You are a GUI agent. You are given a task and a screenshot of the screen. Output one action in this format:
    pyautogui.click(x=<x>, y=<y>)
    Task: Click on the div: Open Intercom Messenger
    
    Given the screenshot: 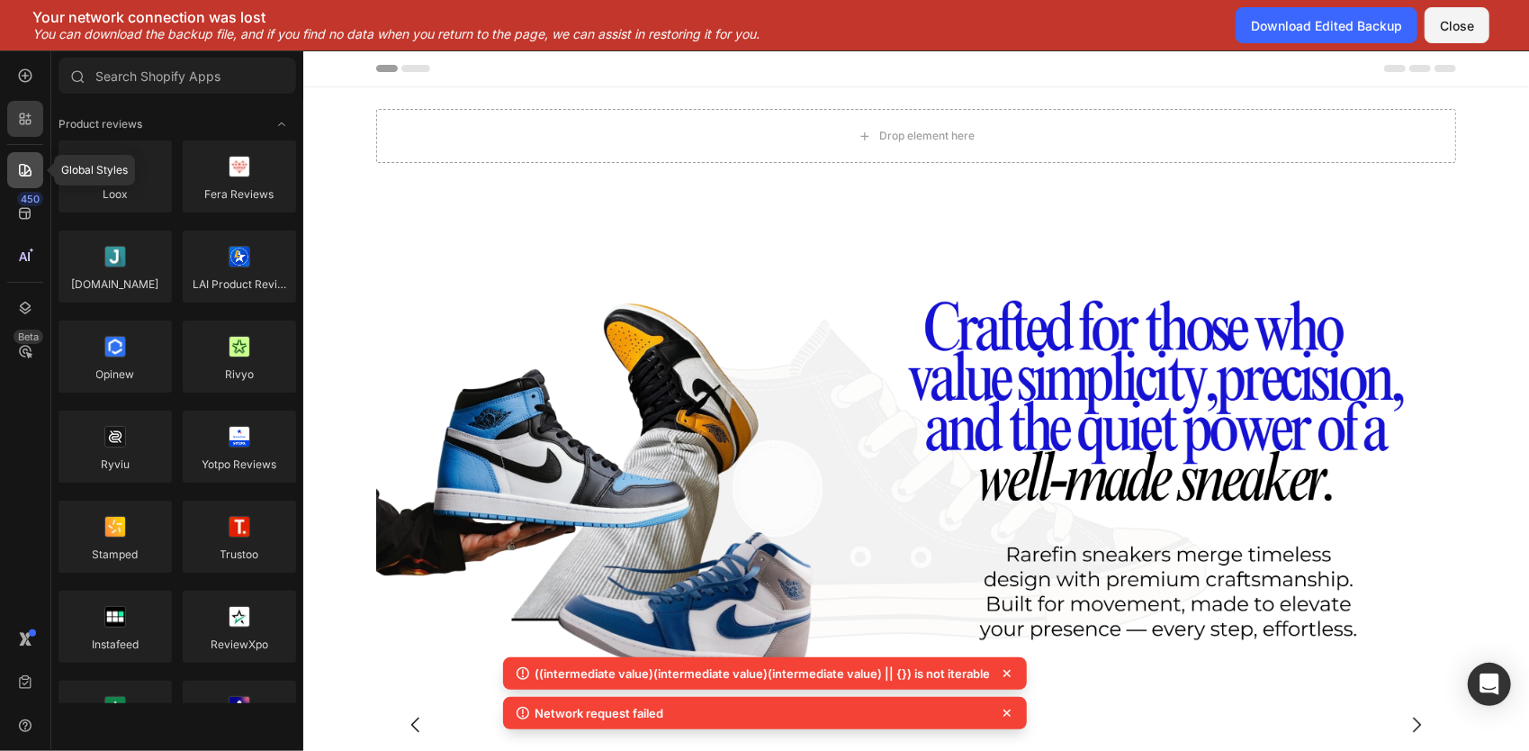 What is the action you would take?
    pyautogui.click(x=1490, y=684)
    